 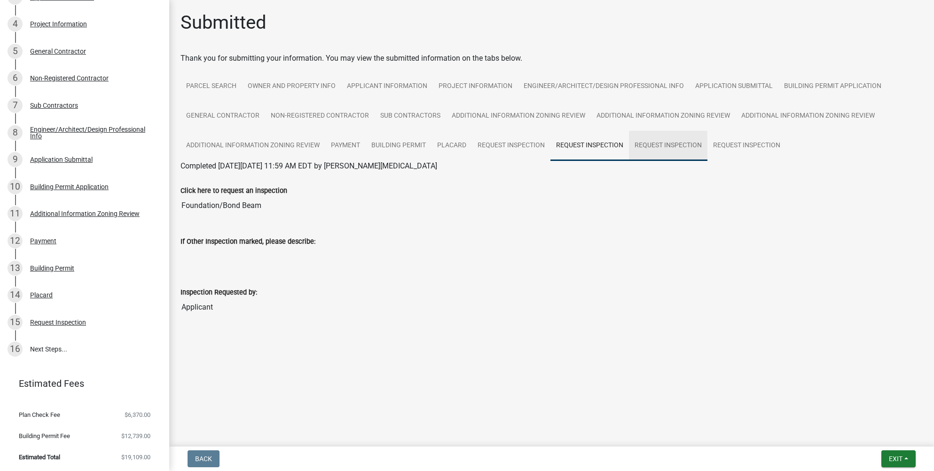 What do you see at coordinates (15, 213) in the screenshot?
I see `div: 11` at bounding box center [15, 213].